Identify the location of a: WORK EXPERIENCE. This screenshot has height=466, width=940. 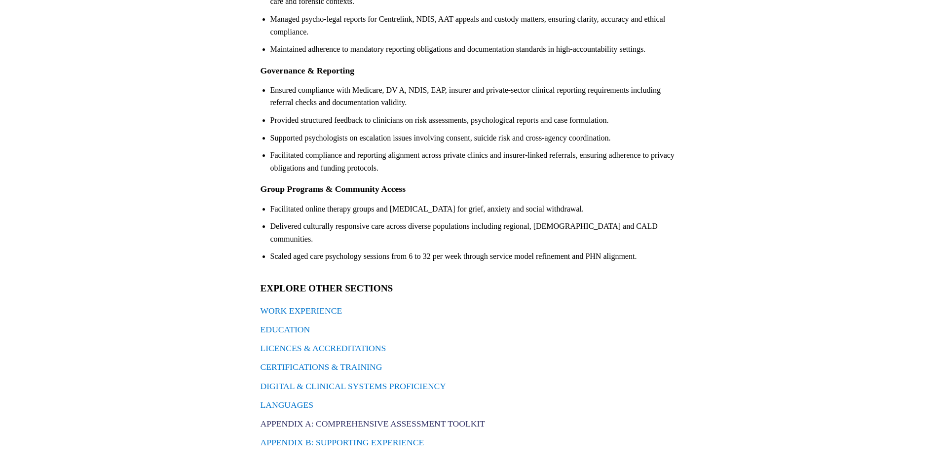
(301, 311).